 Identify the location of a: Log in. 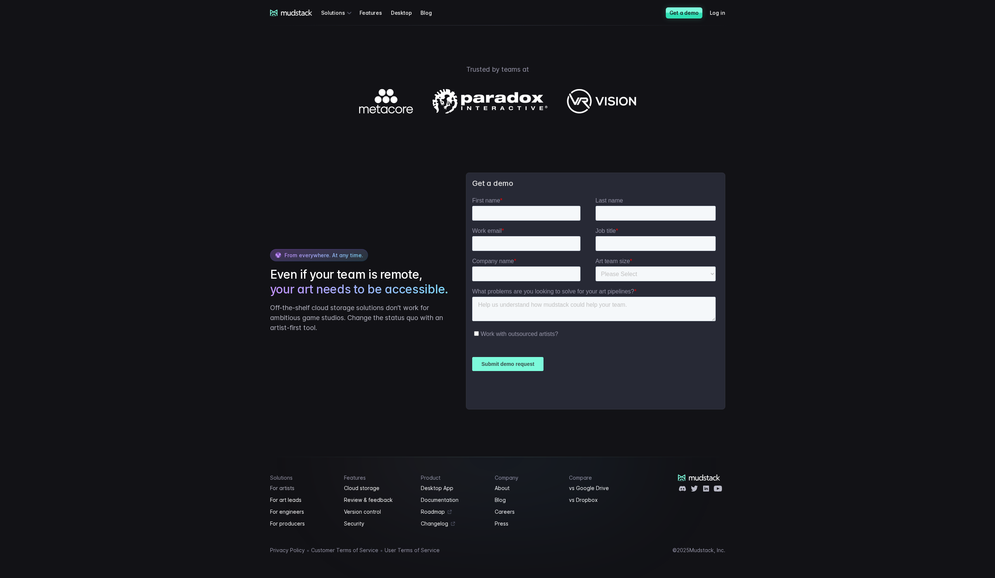
(722, 13).